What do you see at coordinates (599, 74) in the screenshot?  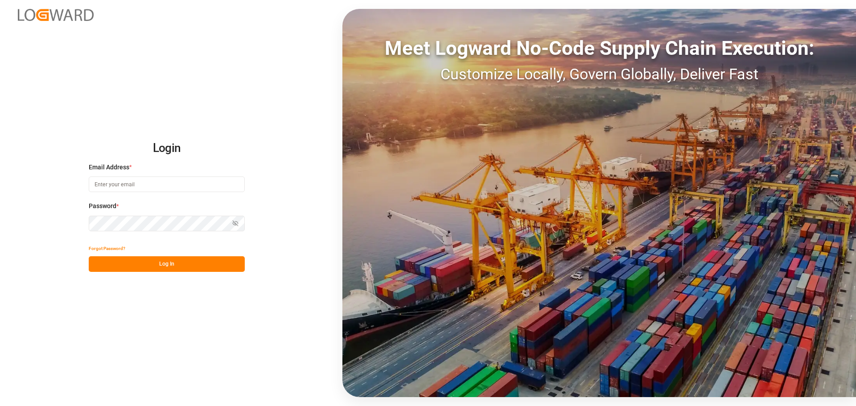 I see `div: Customize Locally, Govern Globally, Deliver Fast` at bounding box center [599, 74].